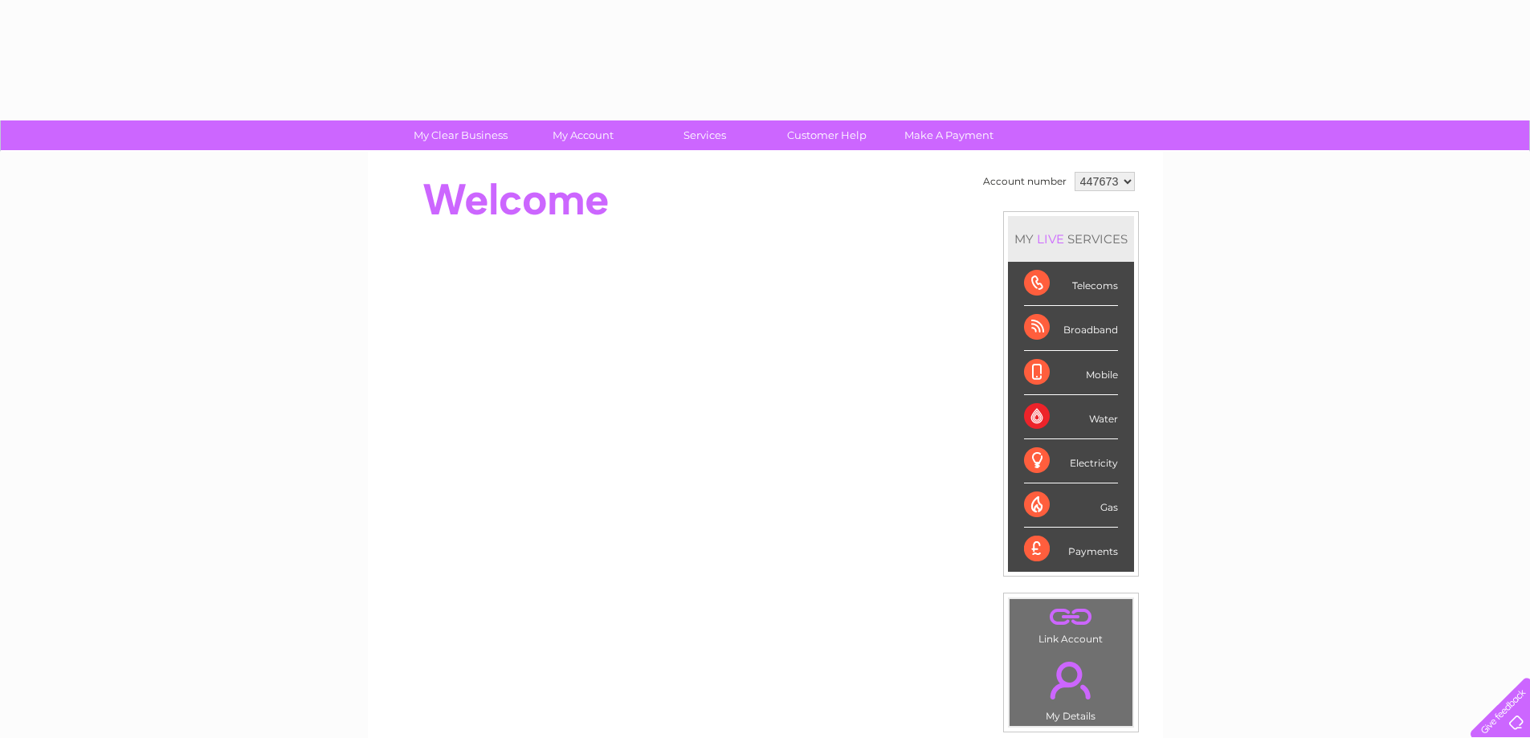  I want to click on div: Mobile, so click(1070, 373).